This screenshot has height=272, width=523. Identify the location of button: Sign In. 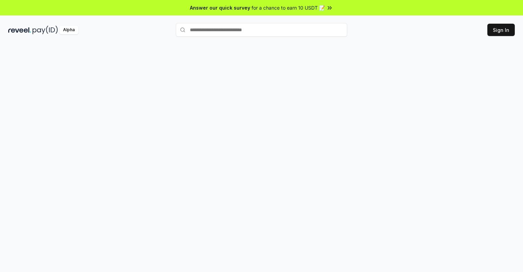
(501, 30).